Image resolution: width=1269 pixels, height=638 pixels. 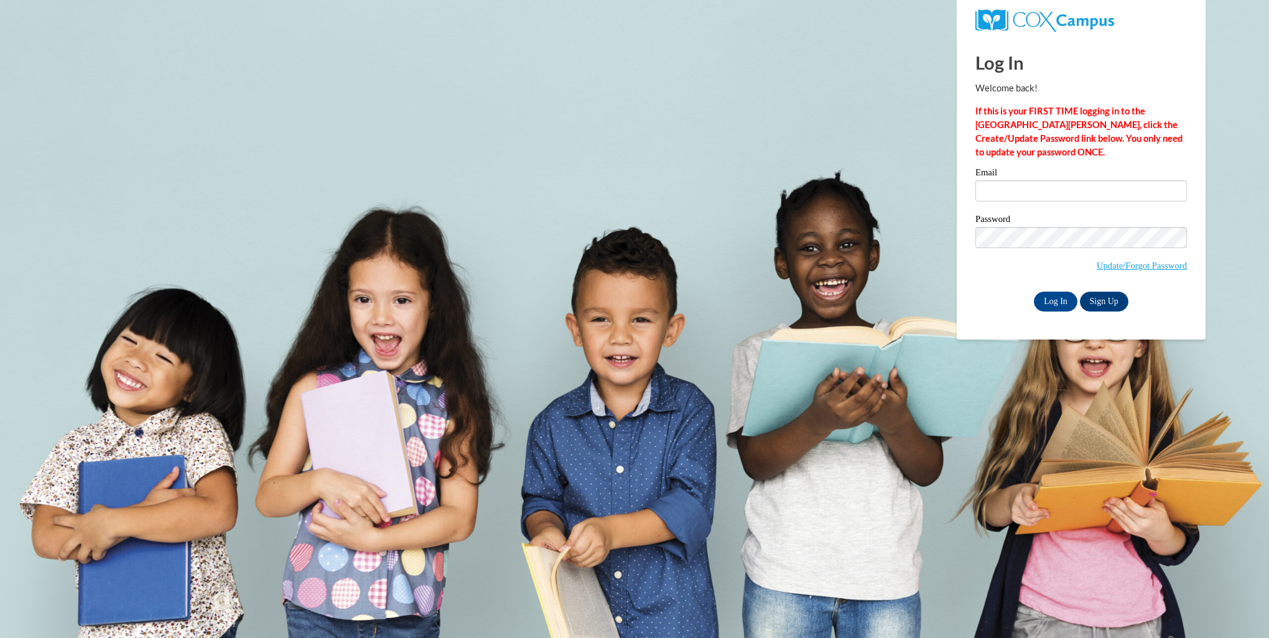 I want to click on a: COX Campus, so click(x=1045, y=19).